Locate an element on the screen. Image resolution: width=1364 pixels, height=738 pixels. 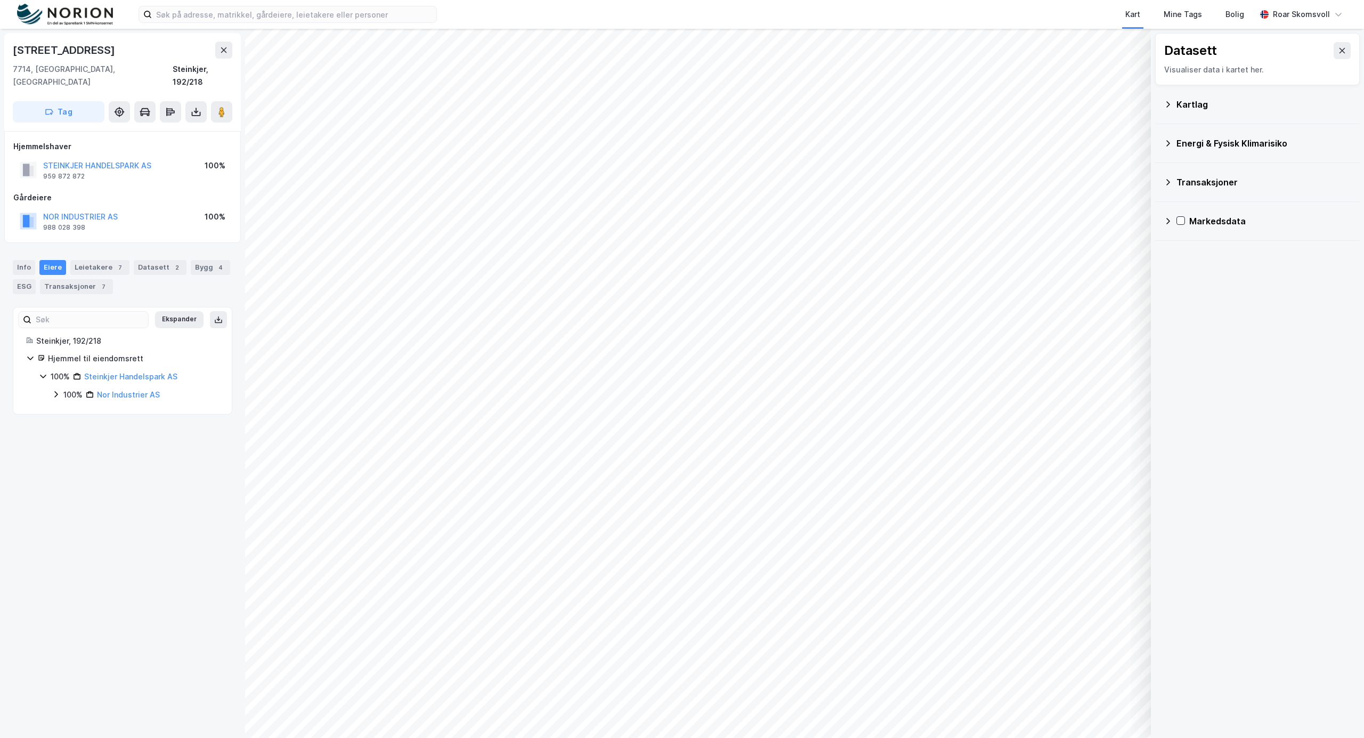
div: Chat Widget is located at coordinates (1337, 712).